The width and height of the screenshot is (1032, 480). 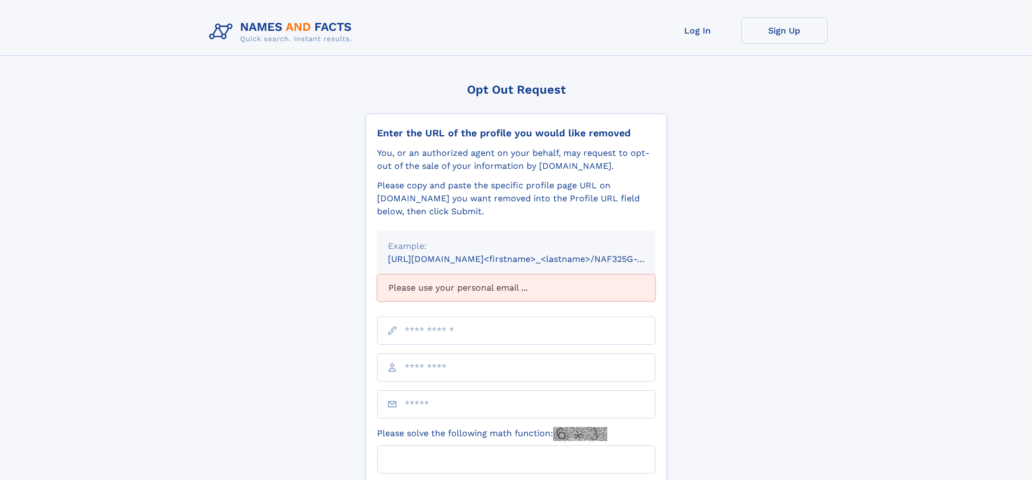 I want to click on div: Opt Out Request, so click(x=516, y=89).